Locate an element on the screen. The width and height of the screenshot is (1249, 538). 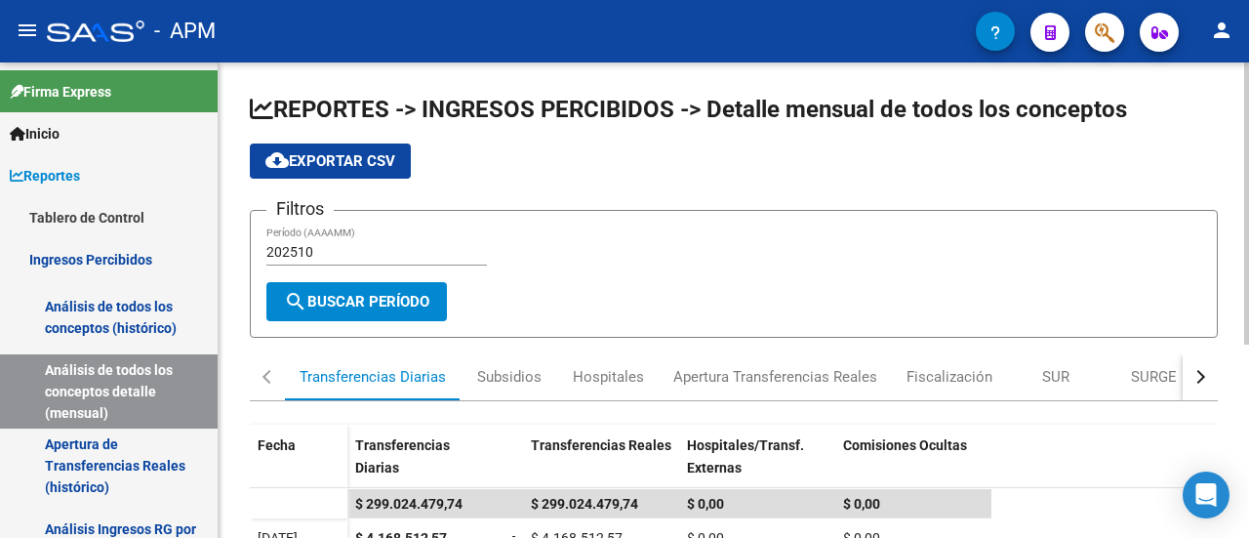
h3: Filtros is located at coordinates (300, 209).